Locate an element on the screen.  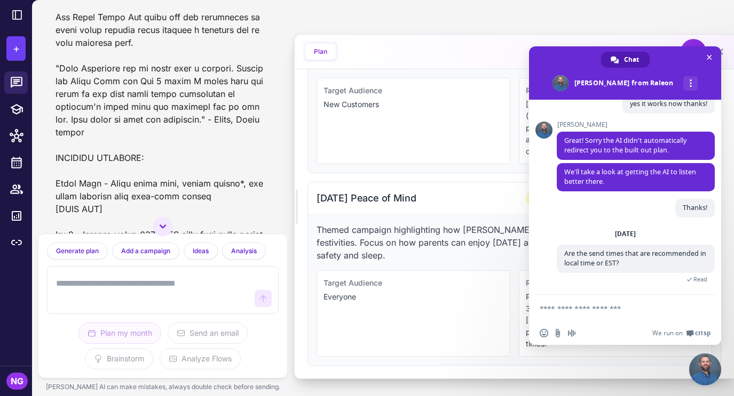
div: NG is located at coordinates (17, 382).